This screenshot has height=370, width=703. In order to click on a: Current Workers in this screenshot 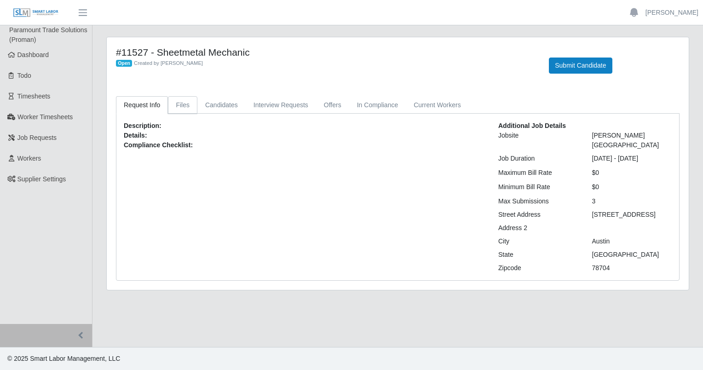, I will do `click(437, 105)`.